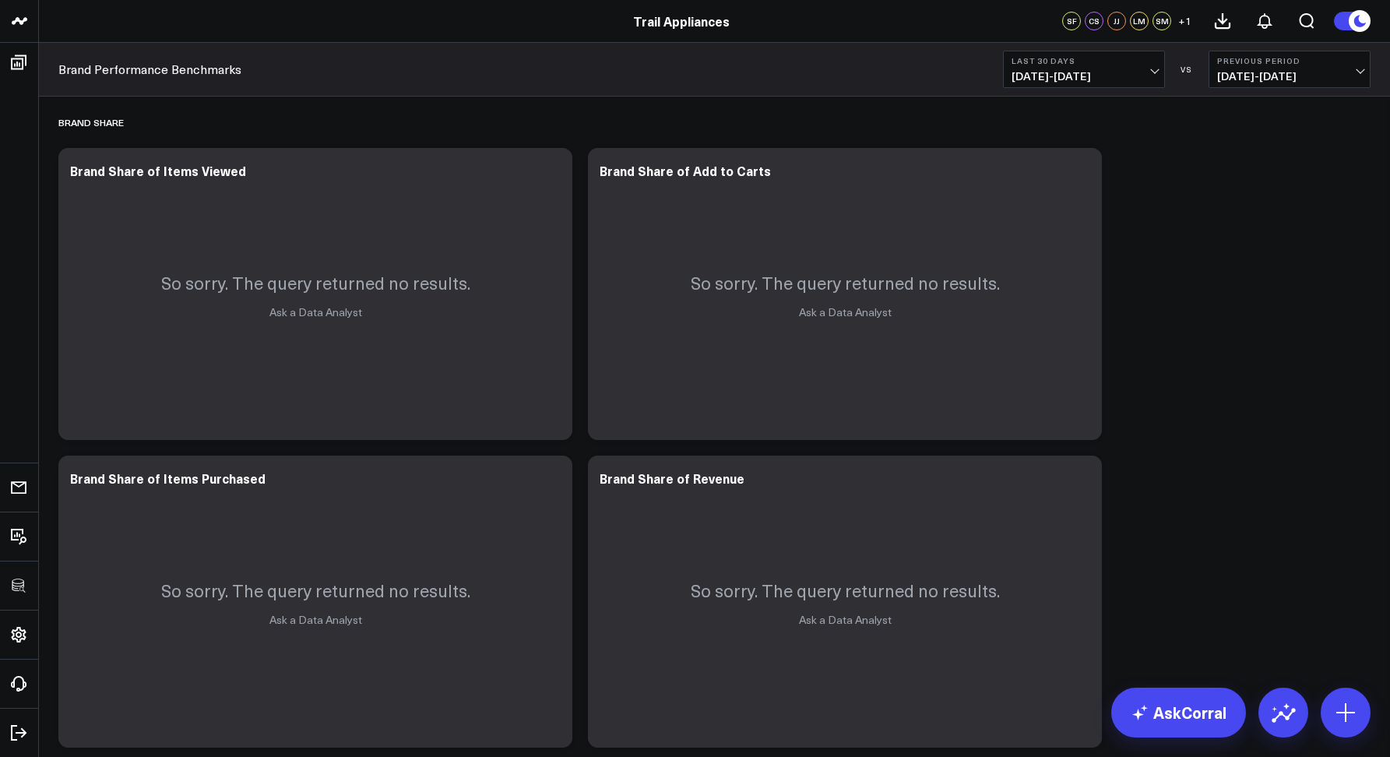  Describe the element at coordinates (1187, 69) in the screenshot. I see `div: VS` at that location.